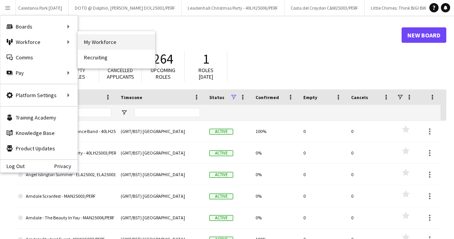  What do you see at coordinates (39, 133) in the screenshot?
I see `a: Knowledge Base` at bounding box center [39, 133].